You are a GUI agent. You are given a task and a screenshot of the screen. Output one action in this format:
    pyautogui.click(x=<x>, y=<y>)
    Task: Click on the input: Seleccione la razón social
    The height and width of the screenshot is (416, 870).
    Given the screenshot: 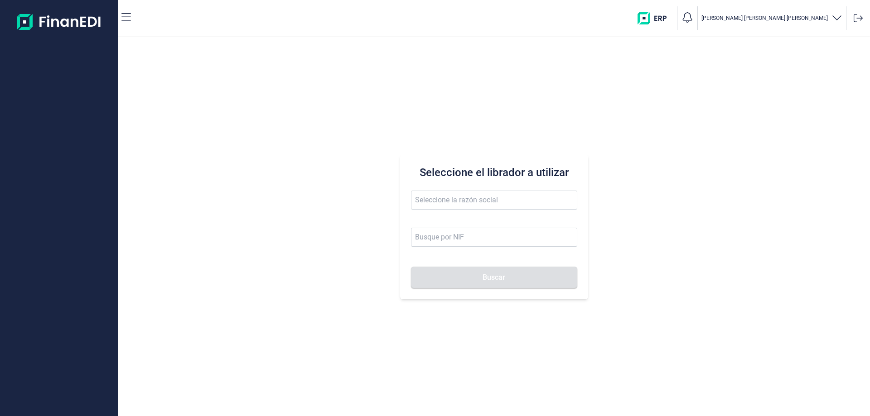 What is the action you would take?
    pyautogui.click(x=494, y=200)
    